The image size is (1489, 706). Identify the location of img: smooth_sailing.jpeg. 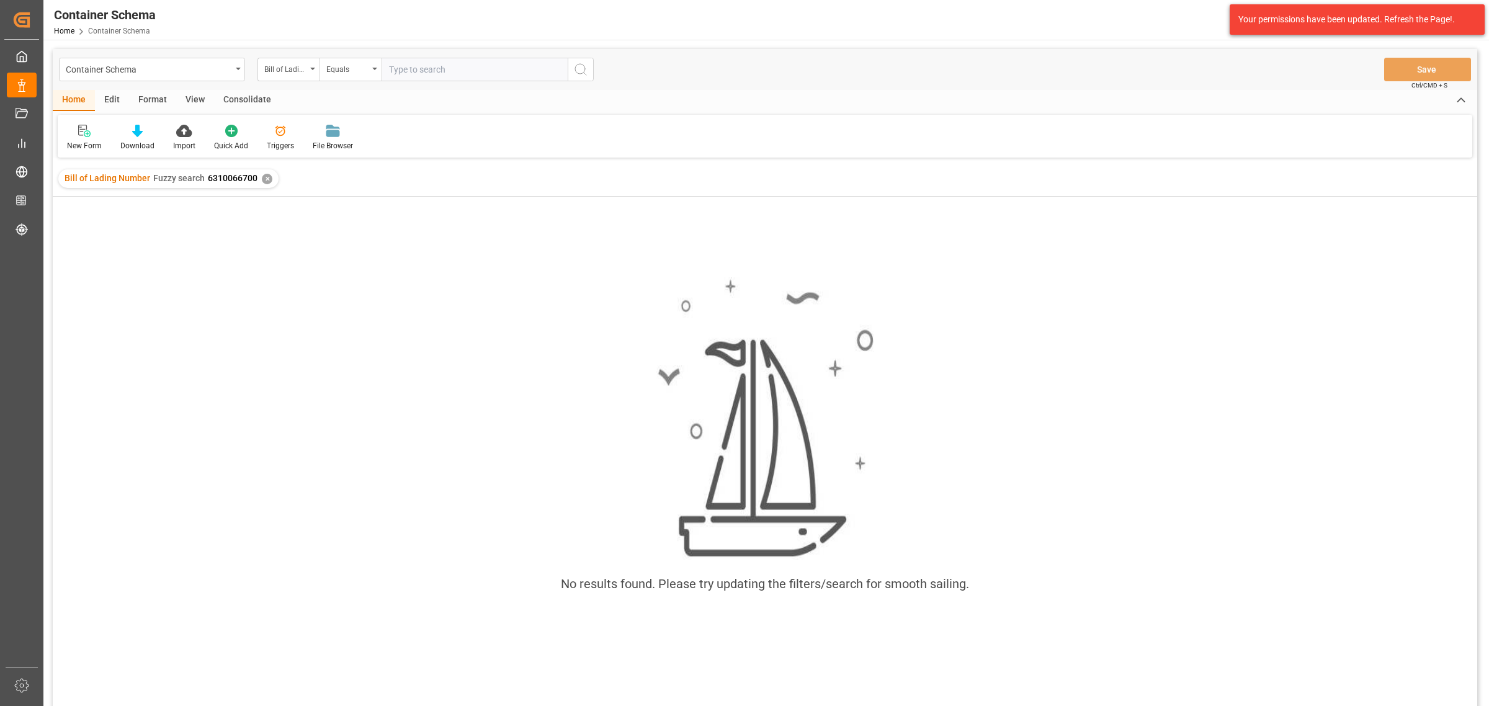
(765, 418).